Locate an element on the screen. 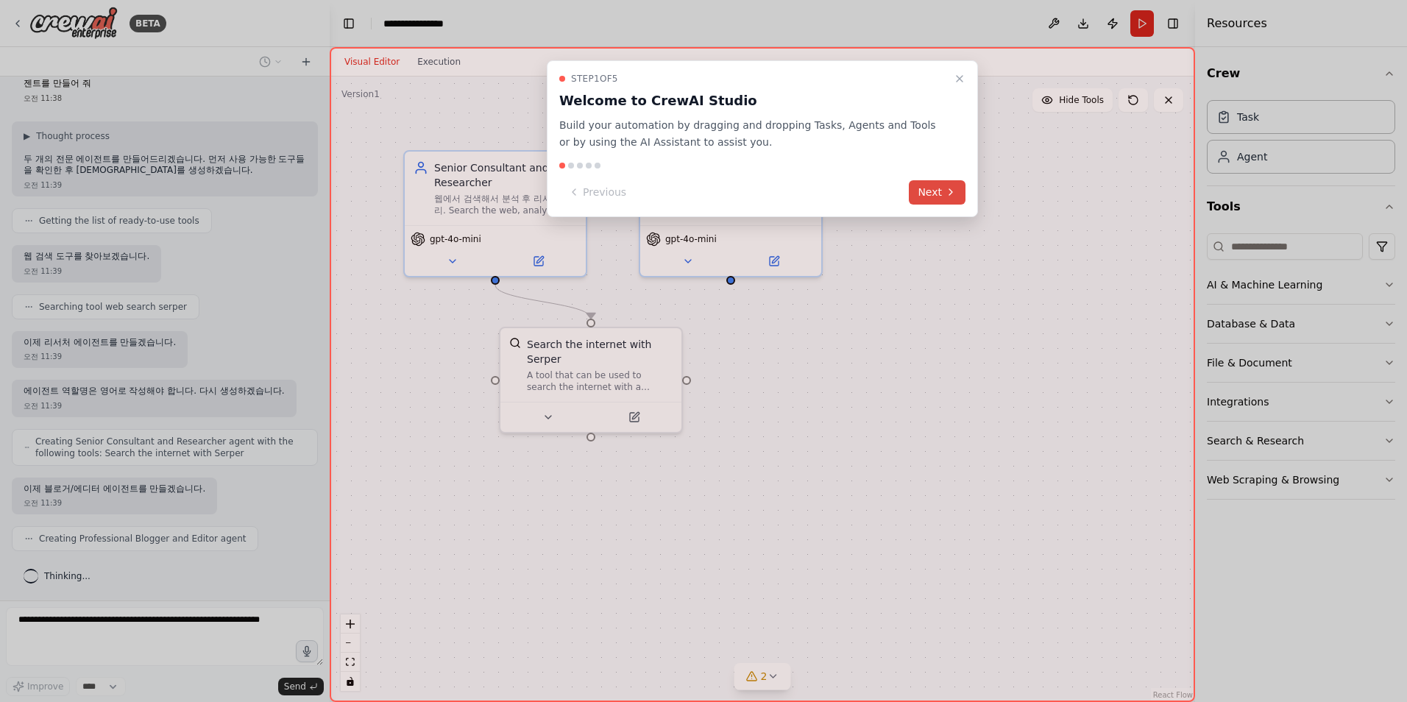 The image size is (1407, 702). h3: Welcome to CrewAI Studio is located at coordinates (754, 101).